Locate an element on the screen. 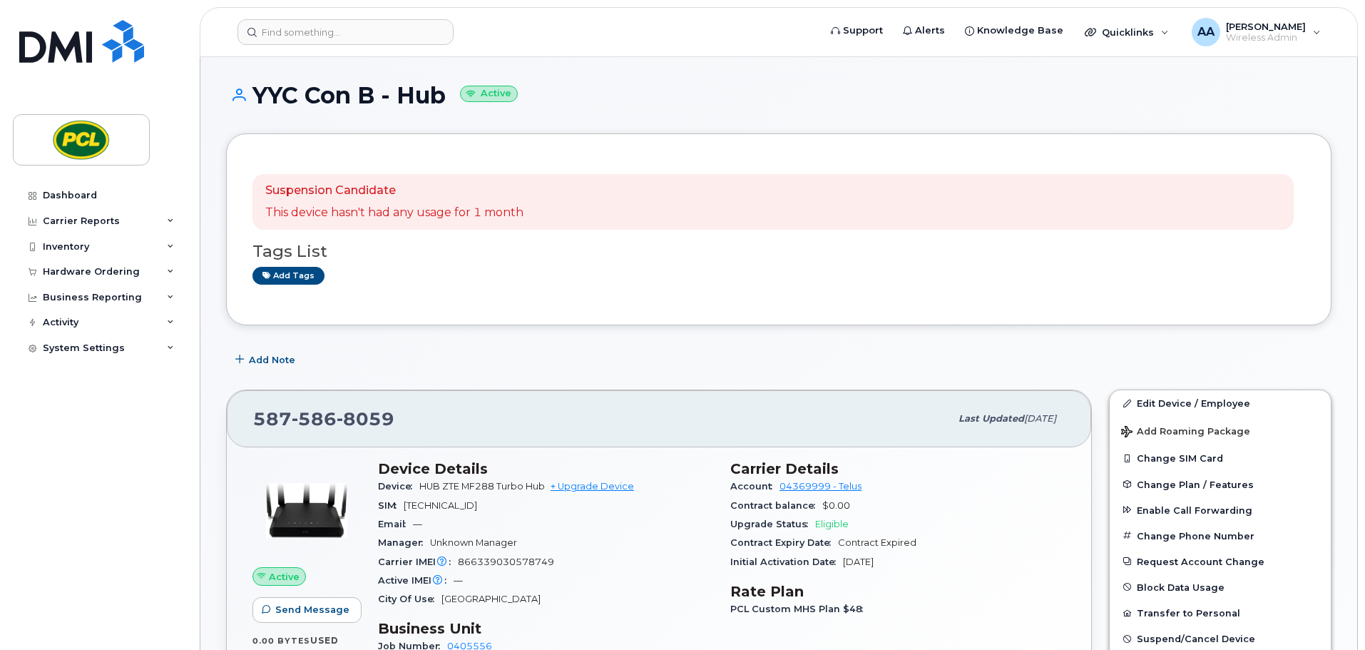 The image size is (1365, 650). a: 04369999 - Telus is located at coordinates (820, 486).